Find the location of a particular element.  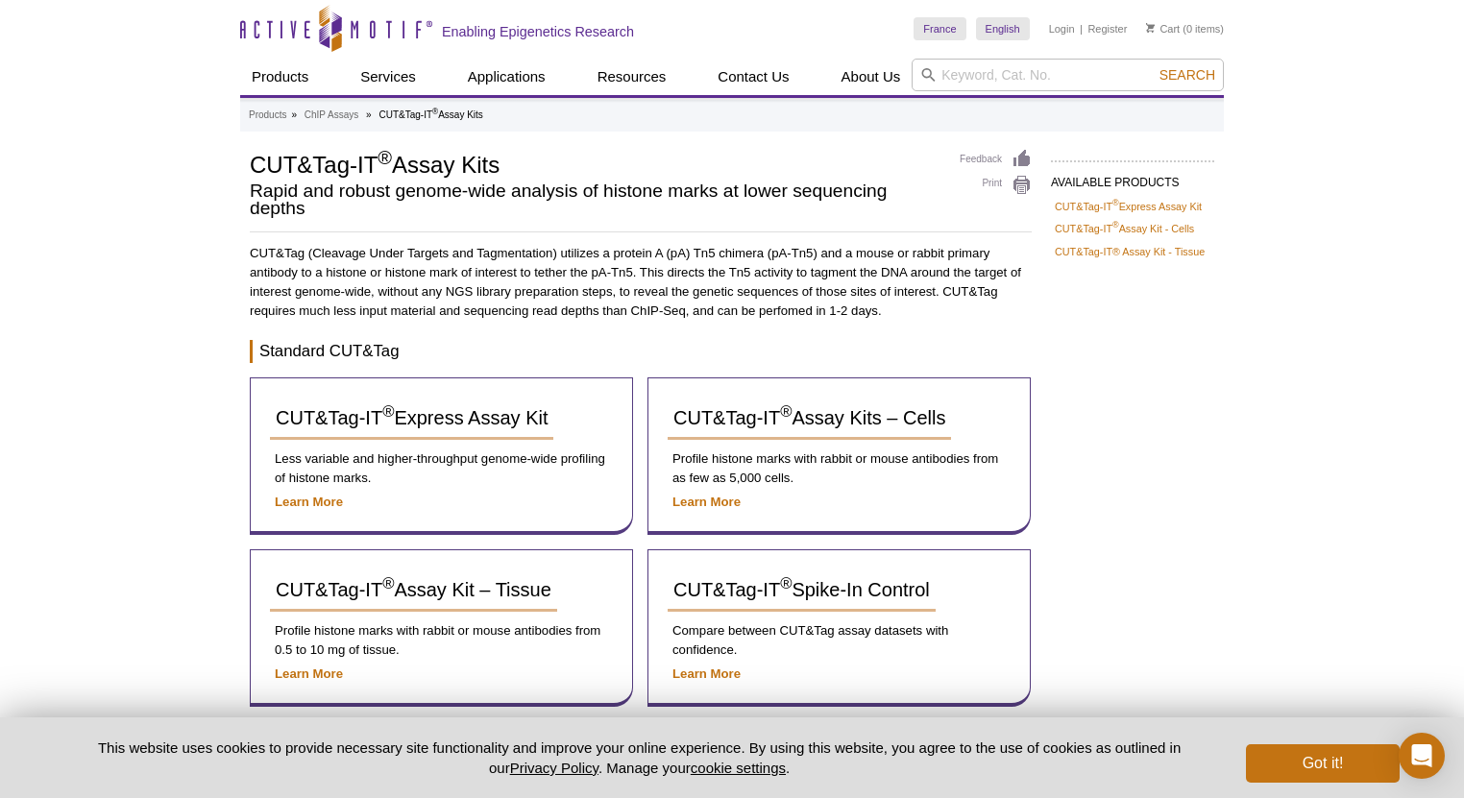

p: Less variable and higher-throughput genome-wide profiling of histone marks. is located at coordinates (441, 469).